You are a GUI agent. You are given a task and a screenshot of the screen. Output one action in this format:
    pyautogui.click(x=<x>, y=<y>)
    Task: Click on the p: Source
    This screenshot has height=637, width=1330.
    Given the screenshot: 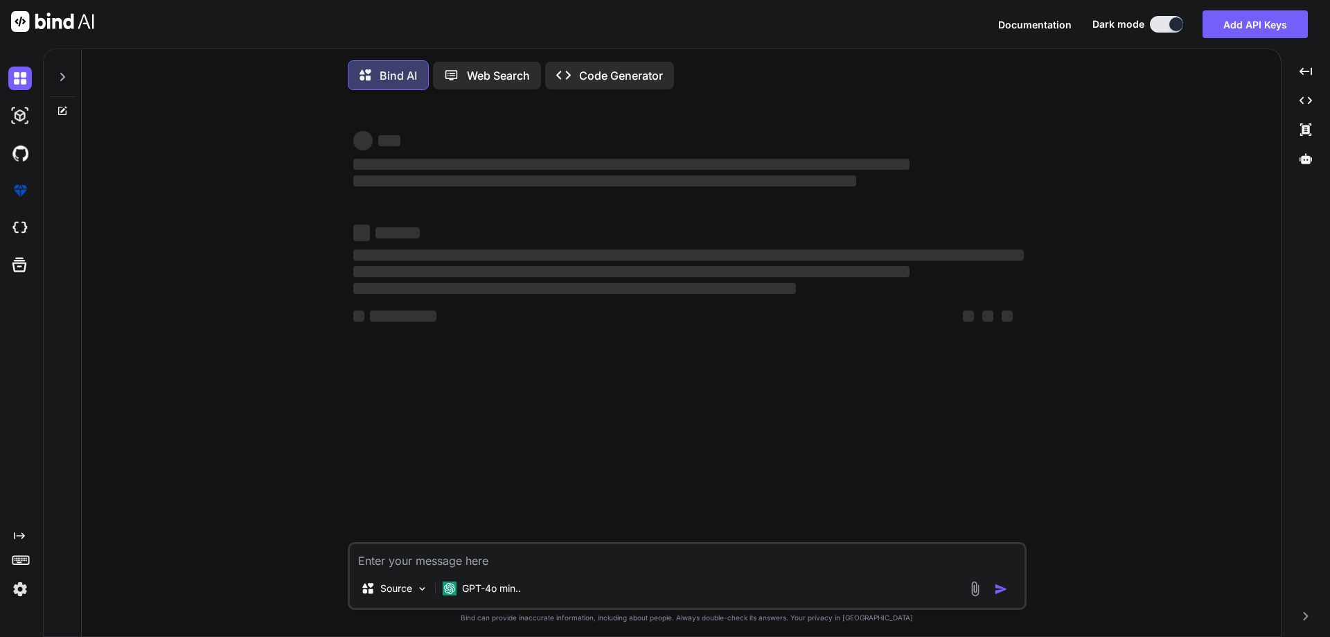 What is the action you would take?
    pyautogui.click(x=396, y=588)
    